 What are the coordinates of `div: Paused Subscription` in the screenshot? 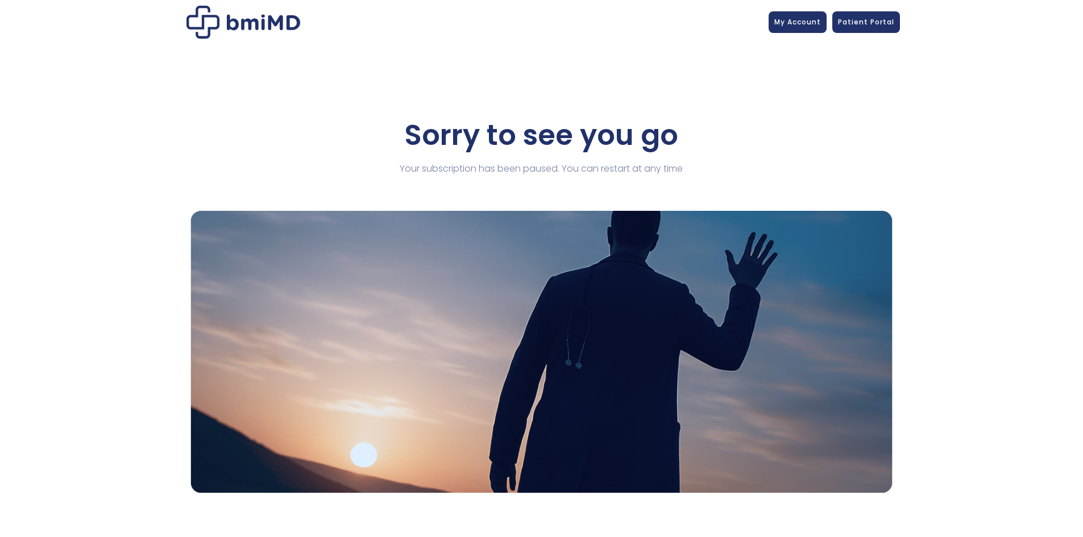 It's located at (243, 22).